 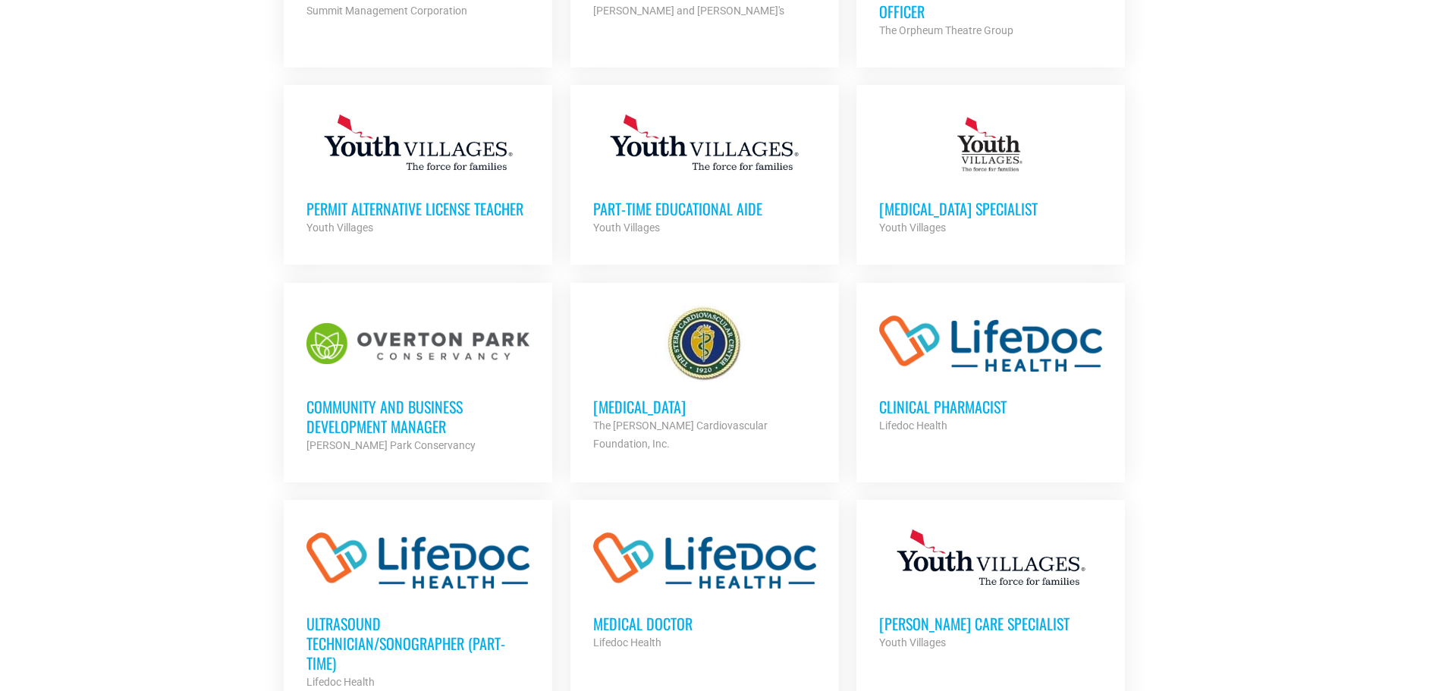 I want to click on a: Clinical Pharmacist Lifedoc Health, so click(x=991, y=370).